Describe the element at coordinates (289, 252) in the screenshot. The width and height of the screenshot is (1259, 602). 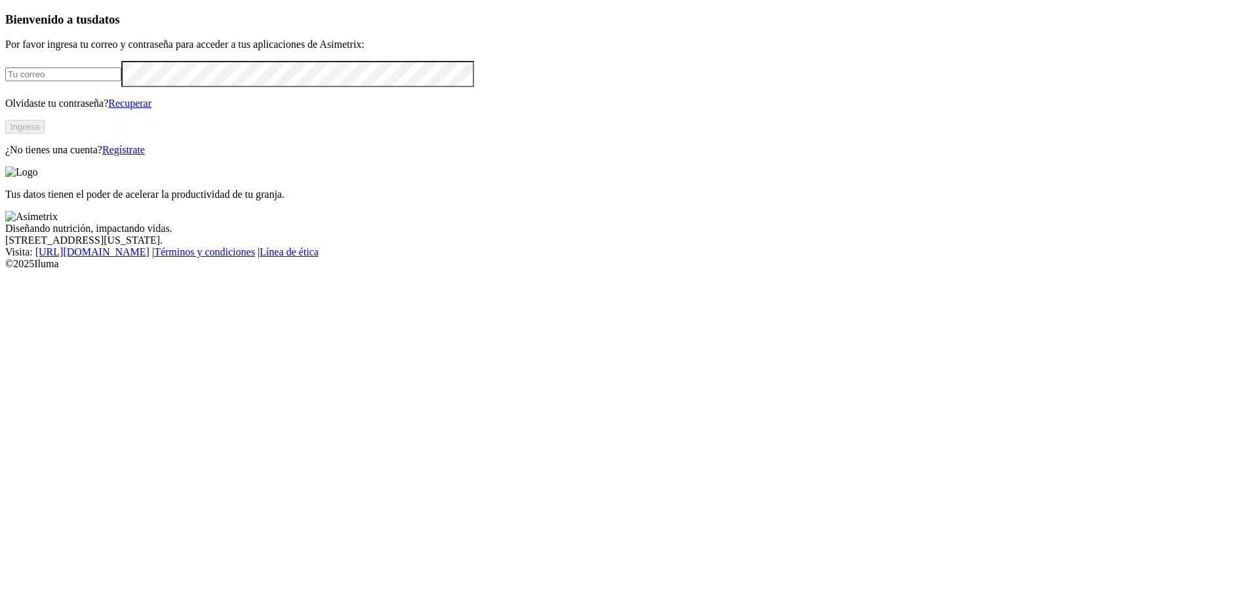
I see `a: Línea de ética` at that location.